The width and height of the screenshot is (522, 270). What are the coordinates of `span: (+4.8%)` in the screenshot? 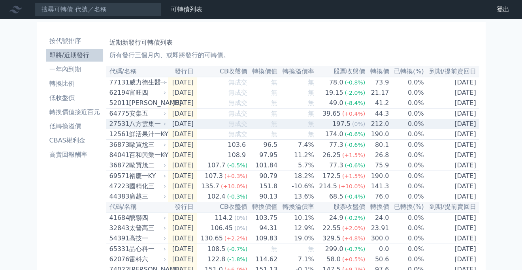 It's located at (354, 239).